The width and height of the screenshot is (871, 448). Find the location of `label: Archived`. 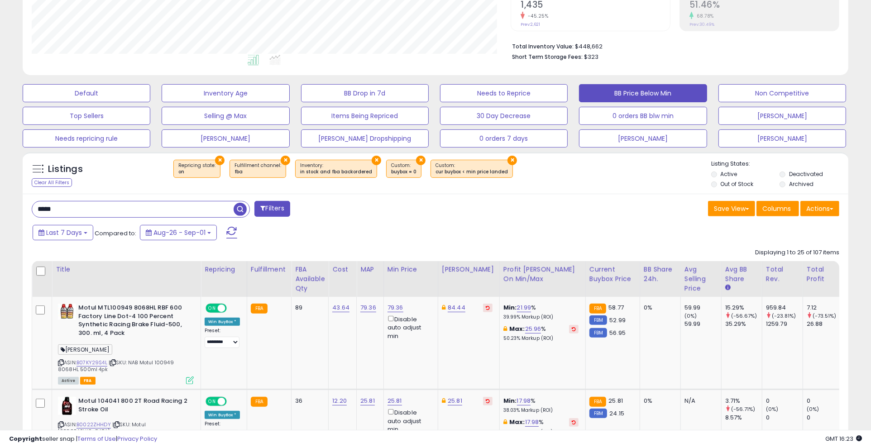

label: Archived is located at coordinates (802, 184).